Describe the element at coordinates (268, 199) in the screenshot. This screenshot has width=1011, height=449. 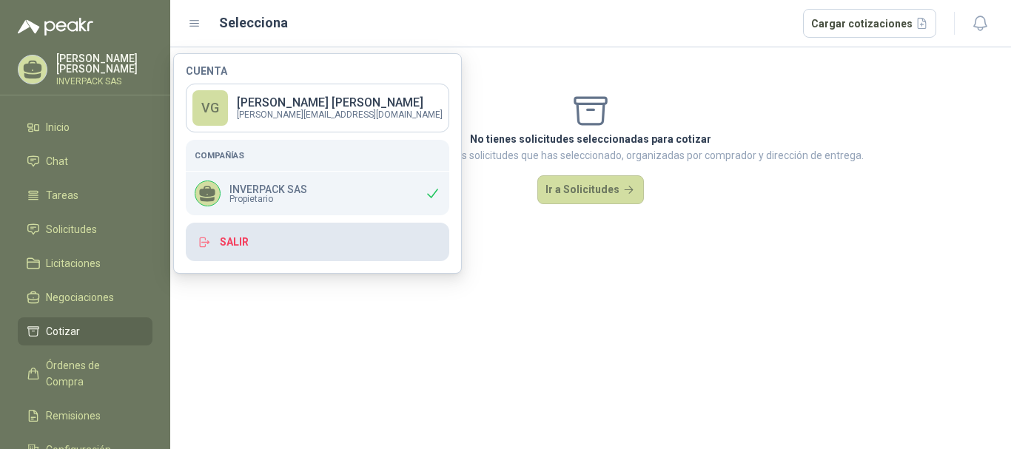
I see `span: Propietario` at that location.